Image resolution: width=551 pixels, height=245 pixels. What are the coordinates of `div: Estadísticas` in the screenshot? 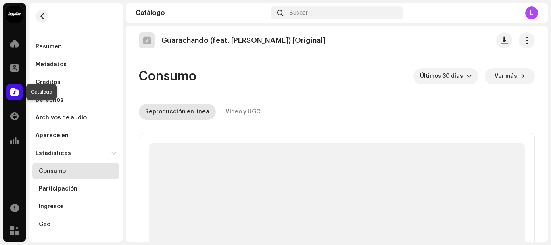 It's located at (53, 153).